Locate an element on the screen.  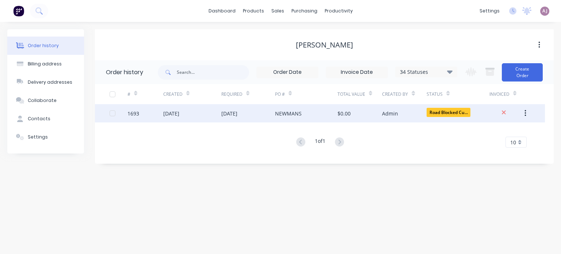
div: 1 of 1 is located at coordinates (320, 142).